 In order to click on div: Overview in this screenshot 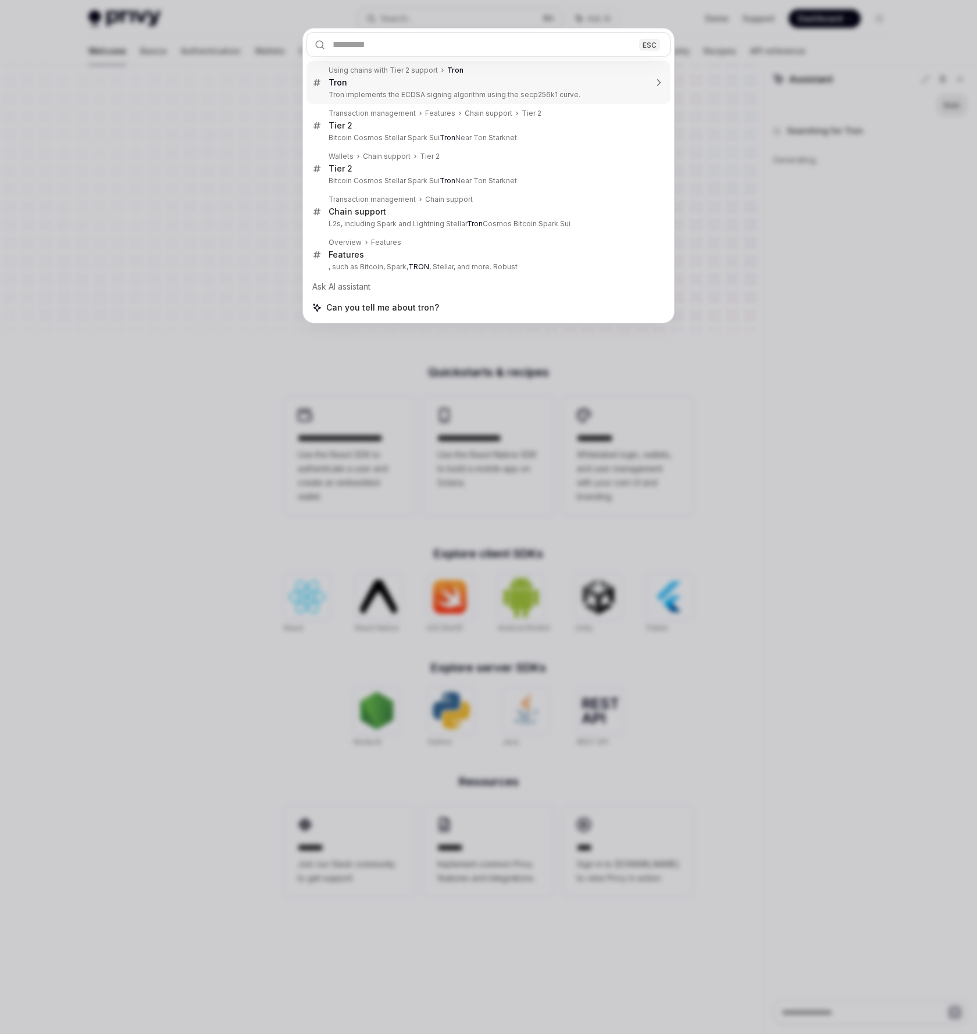, I will do `click(345, 243)`.